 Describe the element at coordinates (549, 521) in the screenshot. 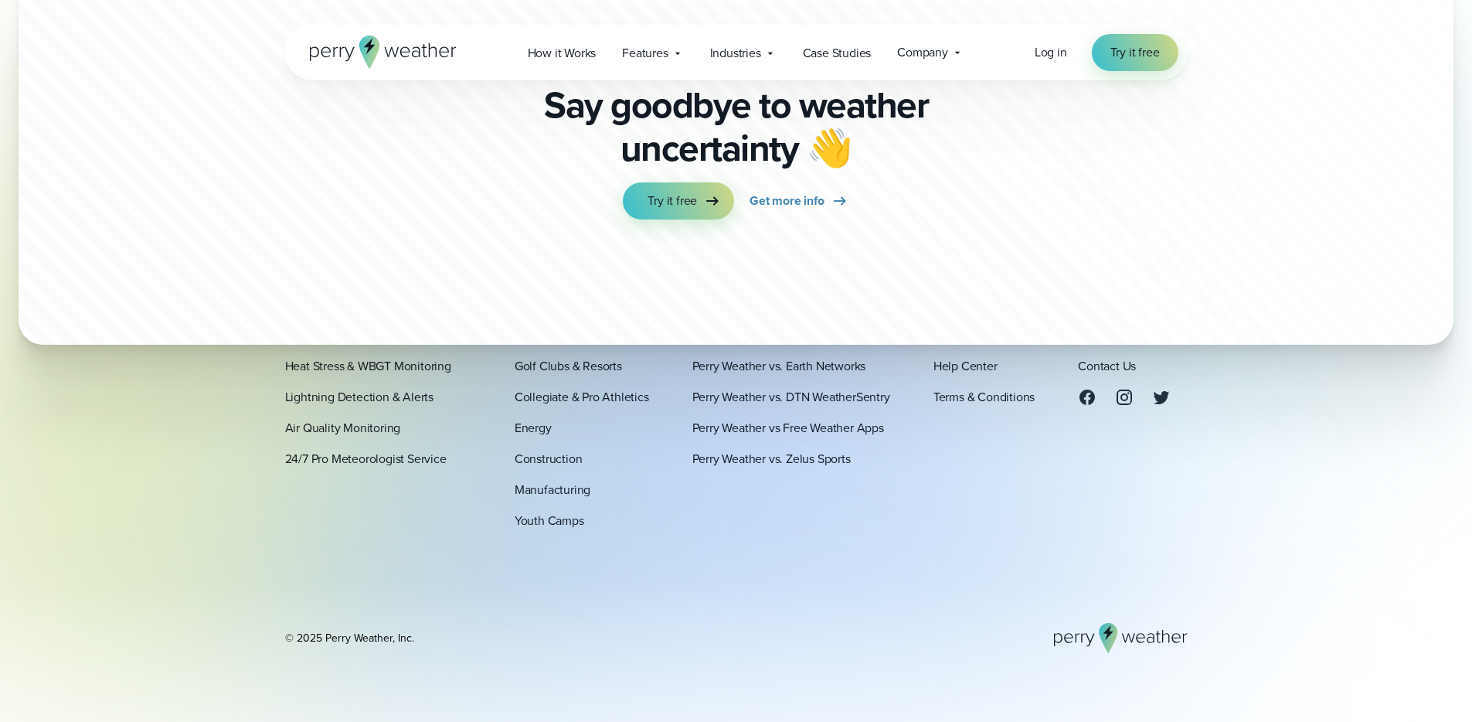

I see `a: Youth Camps` at that location.